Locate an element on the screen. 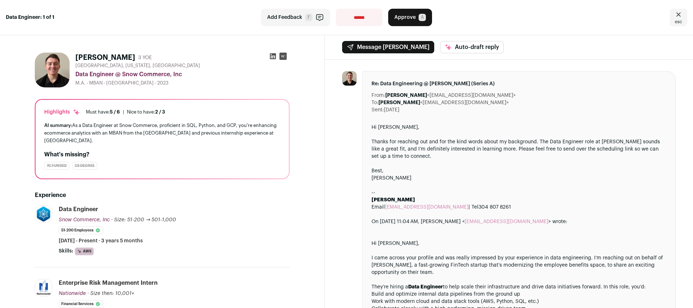 This screenshot has width=693, height=308. strong: Data Engineer: 1 of 1 is located at coordinates (30, 17).